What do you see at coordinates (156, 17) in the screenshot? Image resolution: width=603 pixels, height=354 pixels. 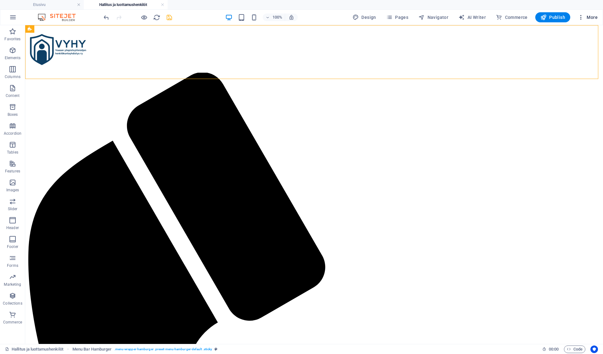 I see `i: Reload page` at bounding box center [156, 17].